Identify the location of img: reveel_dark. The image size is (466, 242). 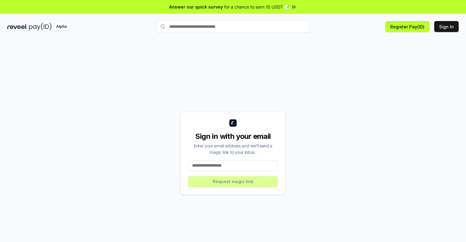
(17, 27).